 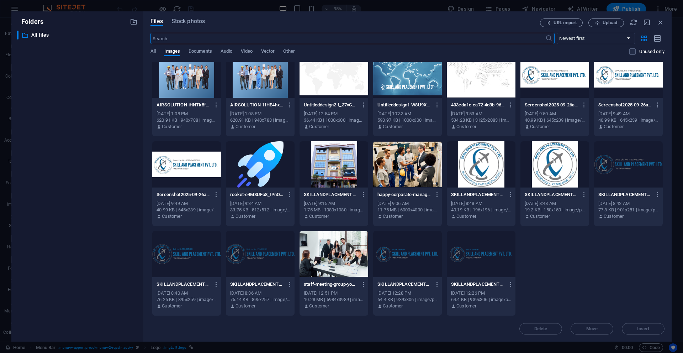 What do you see at coordinates (407, 210) in the screenshot?
I see `div: 11.75 MB | 6000x4000 | image/jpeg` at bounding box center [407, 210].